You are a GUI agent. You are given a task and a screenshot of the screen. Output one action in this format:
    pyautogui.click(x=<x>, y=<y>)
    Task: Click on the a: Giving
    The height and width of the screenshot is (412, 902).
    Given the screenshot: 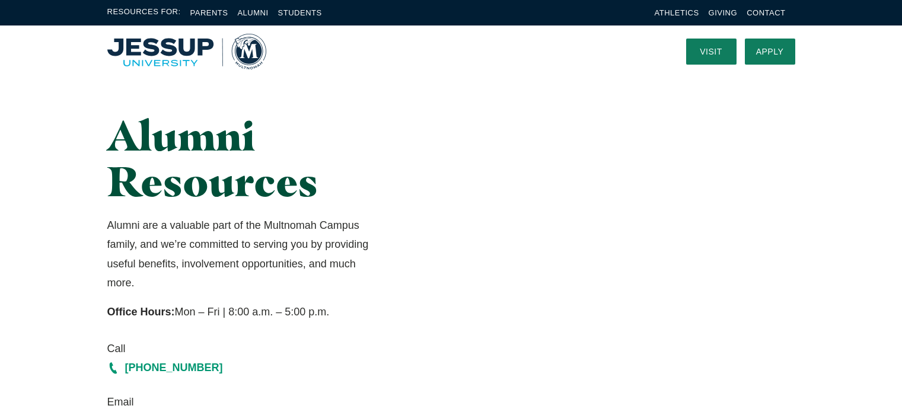 What is the action you would take?
    pyautogui.click(x=723, y=12)
    